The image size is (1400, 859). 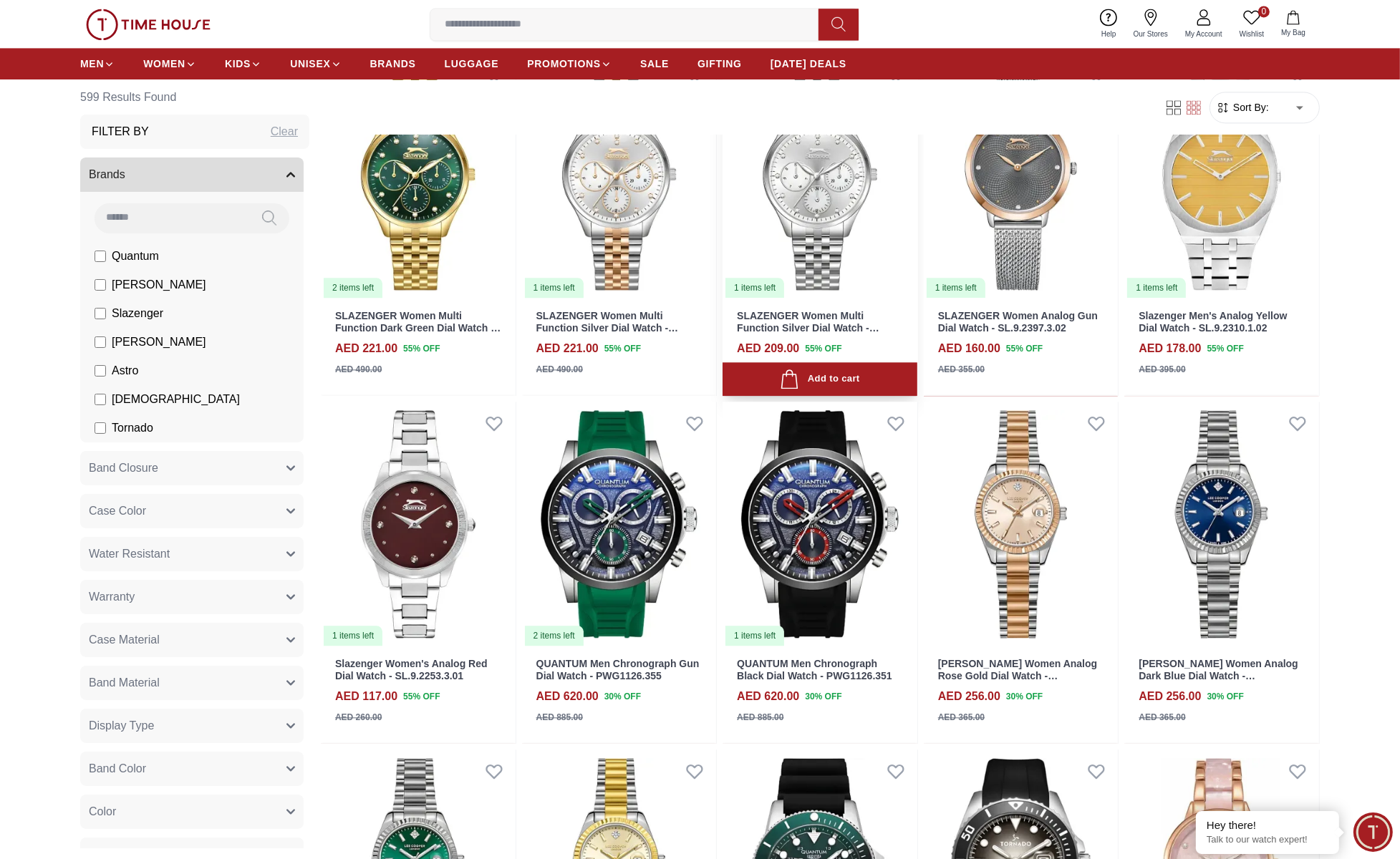 What do you see at coordinates (137, 314) in the screenshot?
I see `span: Slazenger` at bounding box center [137, 314].